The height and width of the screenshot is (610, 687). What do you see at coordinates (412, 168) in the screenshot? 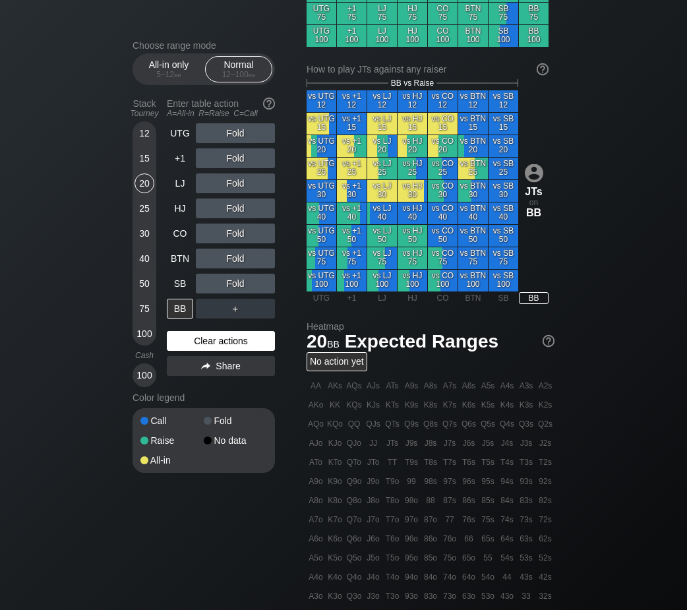
I see `div: vs HJ 25` at bounding box center [412, 168].